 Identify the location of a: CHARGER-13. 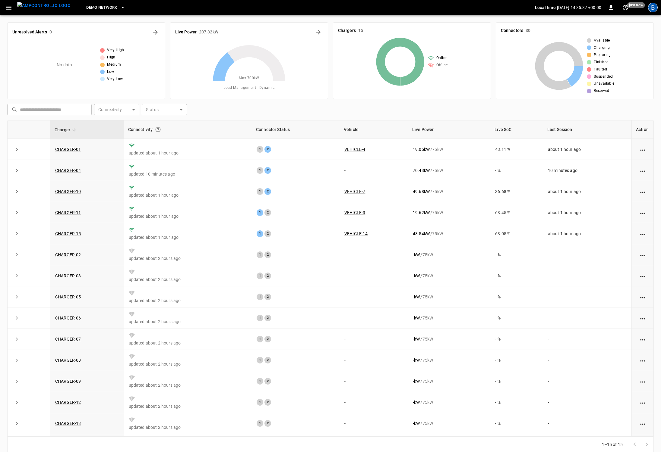
(68, 424).